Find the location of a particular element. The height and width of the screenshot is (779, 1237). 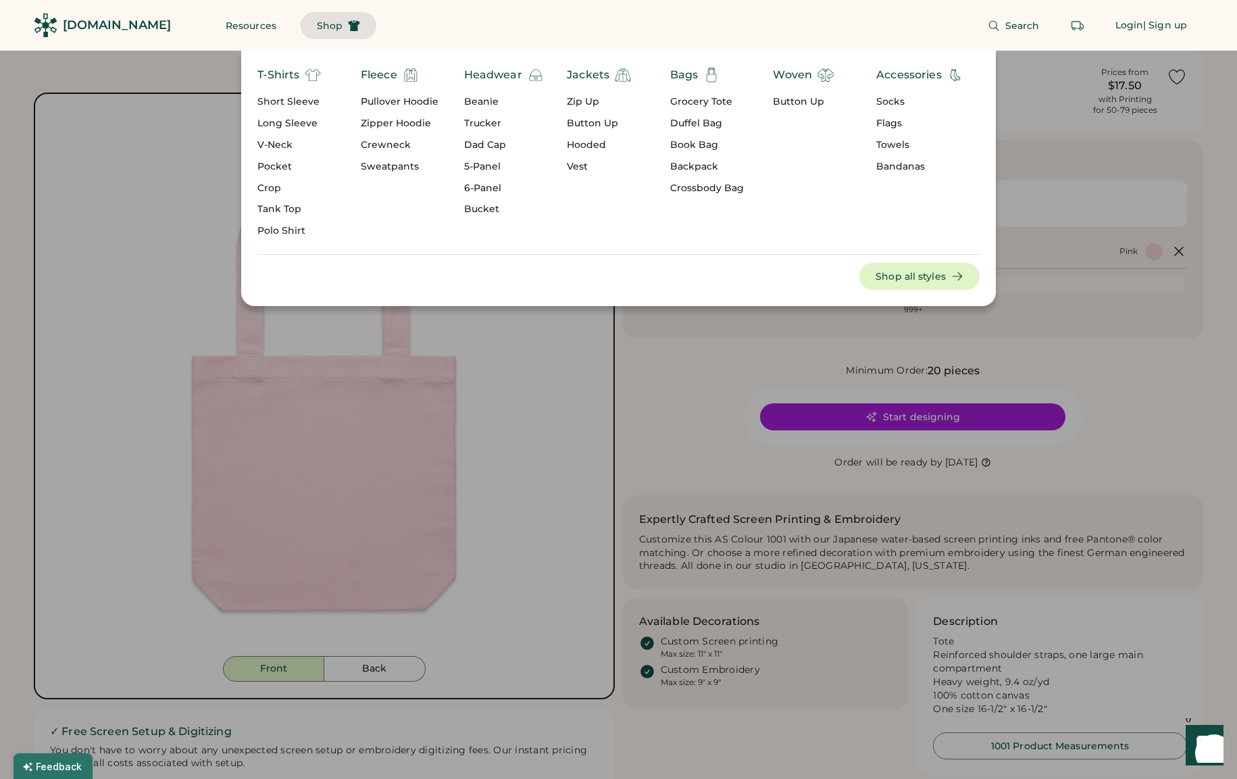

div: Dad Cap is located at coordinates (504, 145).